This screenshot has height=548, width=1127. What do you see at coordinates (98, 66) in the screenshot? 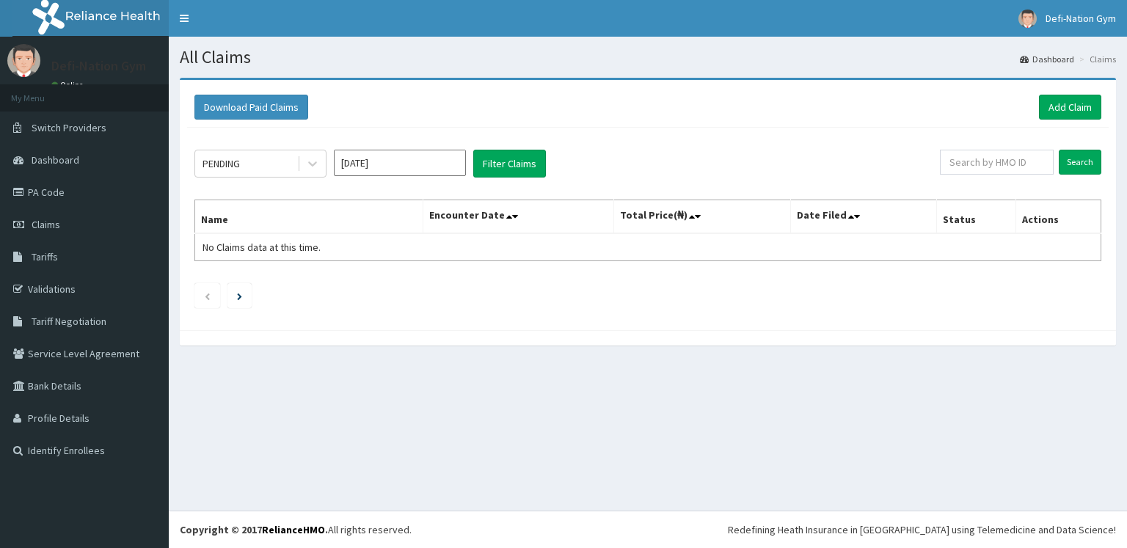
I see `p: Defi-Nation Gym` at bounding box center [98, 66].